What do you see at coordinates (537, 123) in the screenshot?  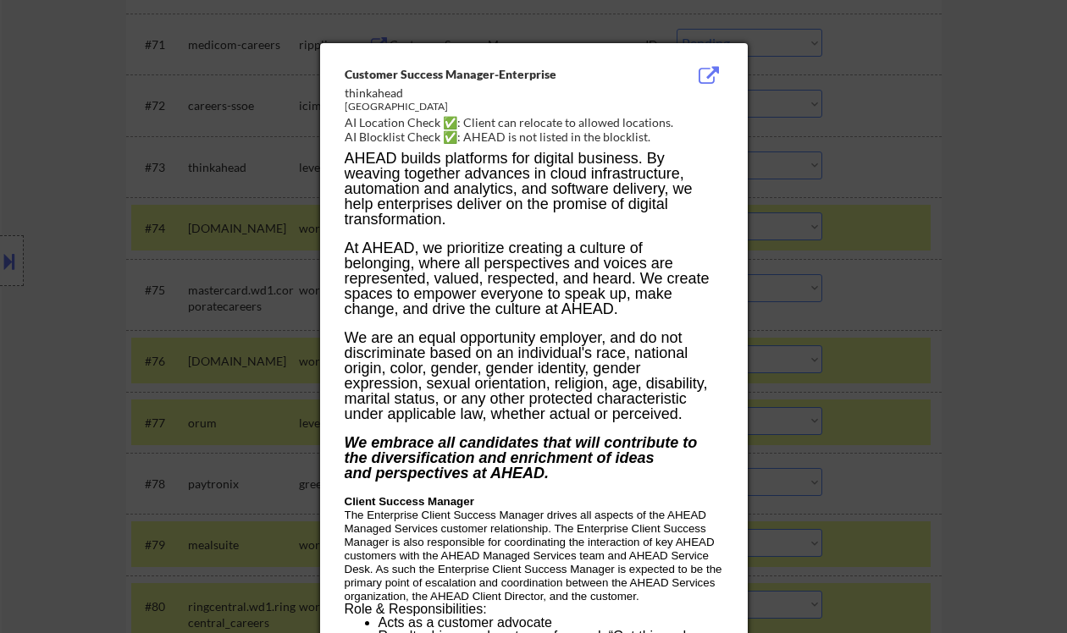 I see `div: AI Location Check ✅: Client can relocate to allowed locations.` at bounding box center [537, 123].